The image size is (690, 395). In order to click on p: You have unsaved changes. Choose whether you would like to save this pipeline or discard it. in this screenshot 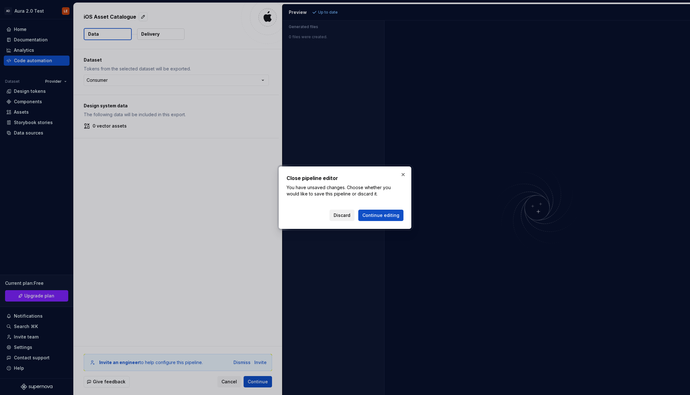, I will do `click(345, 191)`.